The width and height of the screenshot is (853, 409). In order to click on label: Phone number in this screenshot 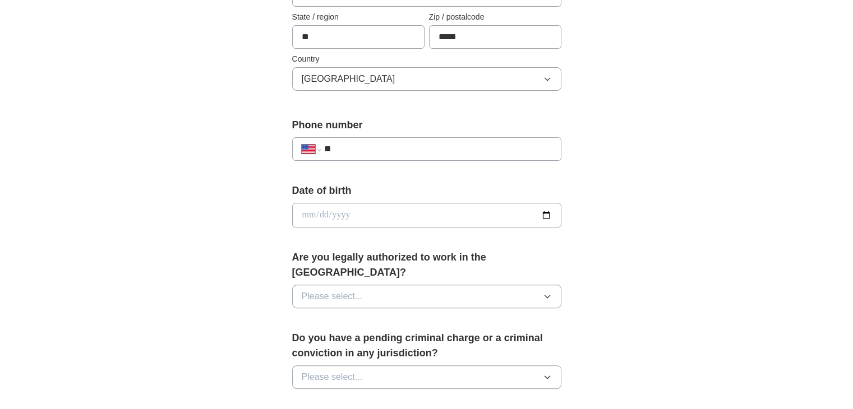, I will do `click(427, 125)`.